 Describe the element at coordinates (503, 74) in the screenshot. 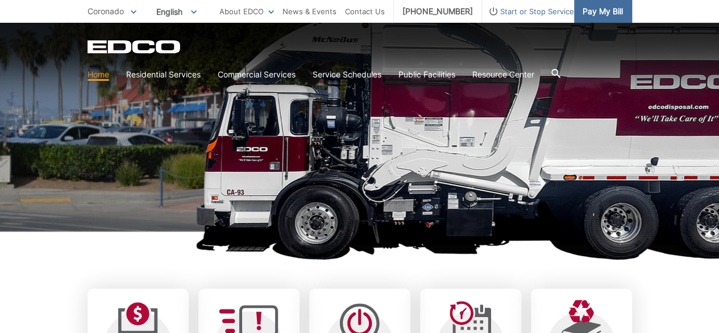

I see `a: Resource Center` at that location.